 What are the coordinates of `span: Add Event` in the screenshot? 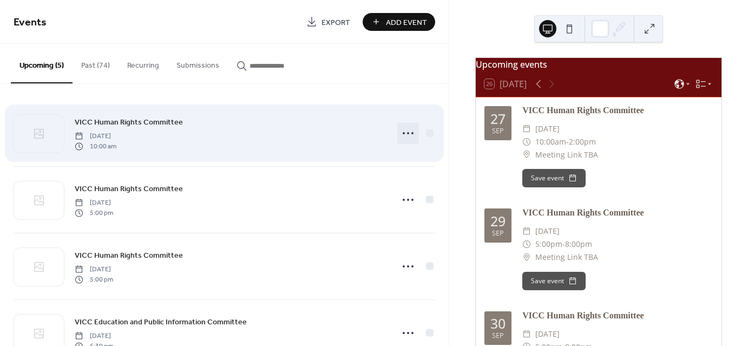 It's located at (407, 22).